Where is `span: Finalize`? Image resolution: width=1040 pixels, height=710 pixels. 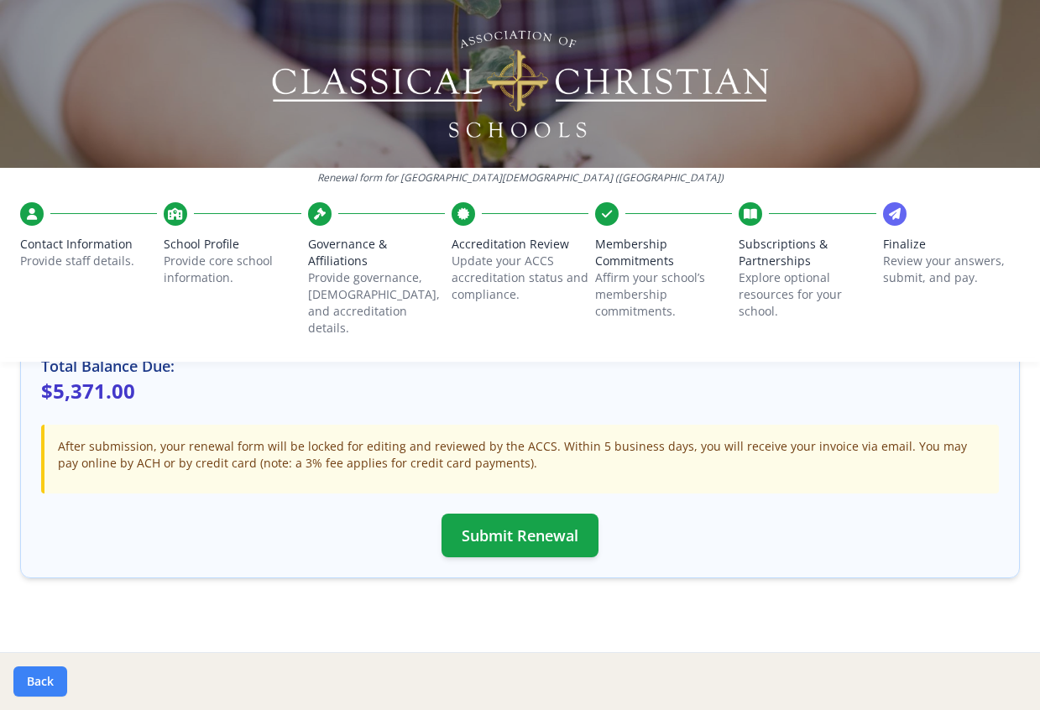 span: Finalize is located at coordinates (951, 244).